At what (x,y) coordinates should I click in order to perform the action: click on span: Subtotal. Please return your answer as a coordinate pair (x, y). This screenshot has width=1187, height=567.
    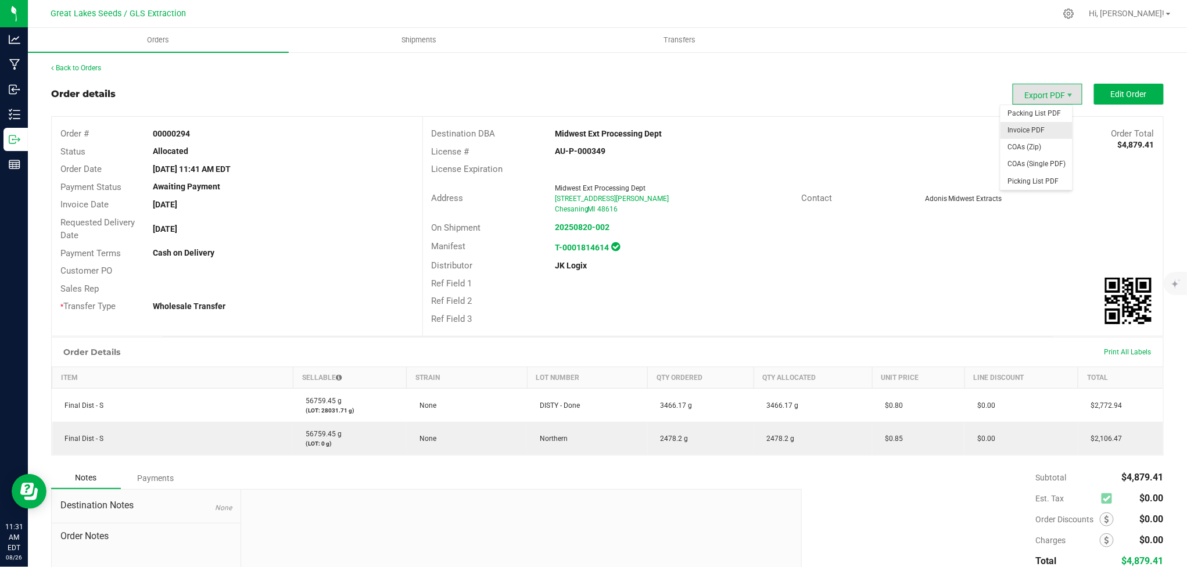
    Looking at the image, I should click on (1051, 478).